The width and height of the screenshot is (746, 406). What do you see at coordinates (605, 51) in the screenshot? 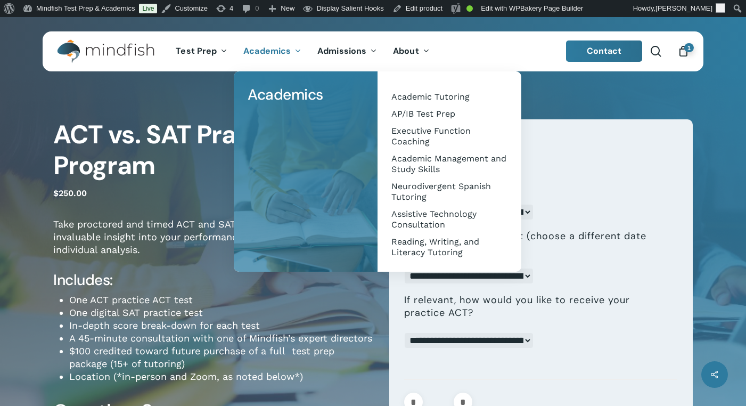
I see `a: Contact` at bounding box center [605, 51].